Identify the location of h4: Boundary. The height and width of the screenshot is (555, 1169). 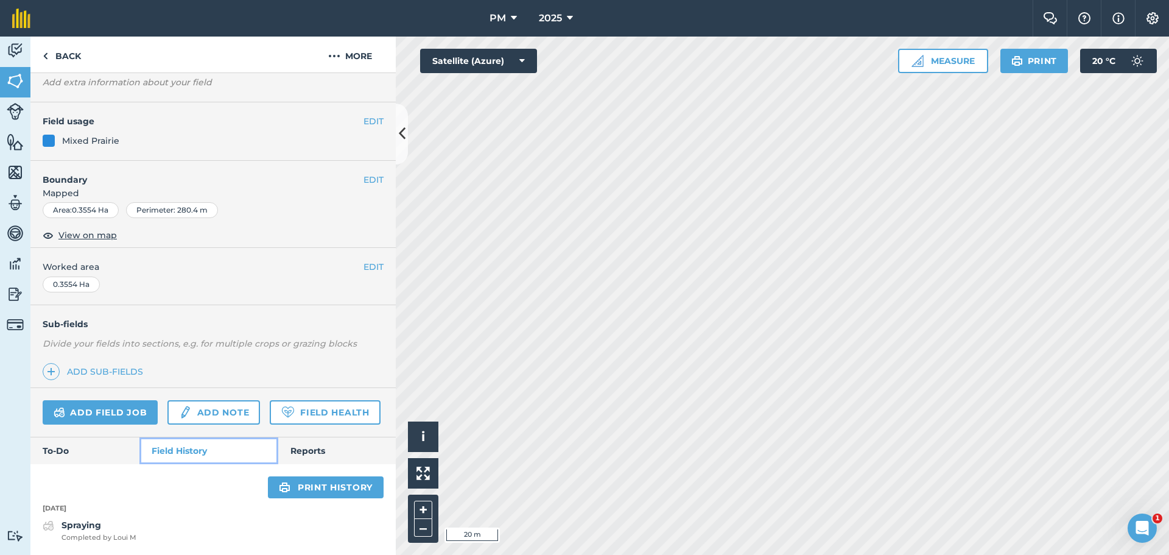
(197, 174).